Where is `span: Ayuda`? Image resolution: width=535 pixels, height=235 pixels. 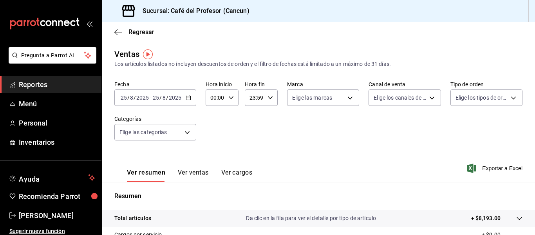
span: Ayuda is located at coordinates (52, 178).